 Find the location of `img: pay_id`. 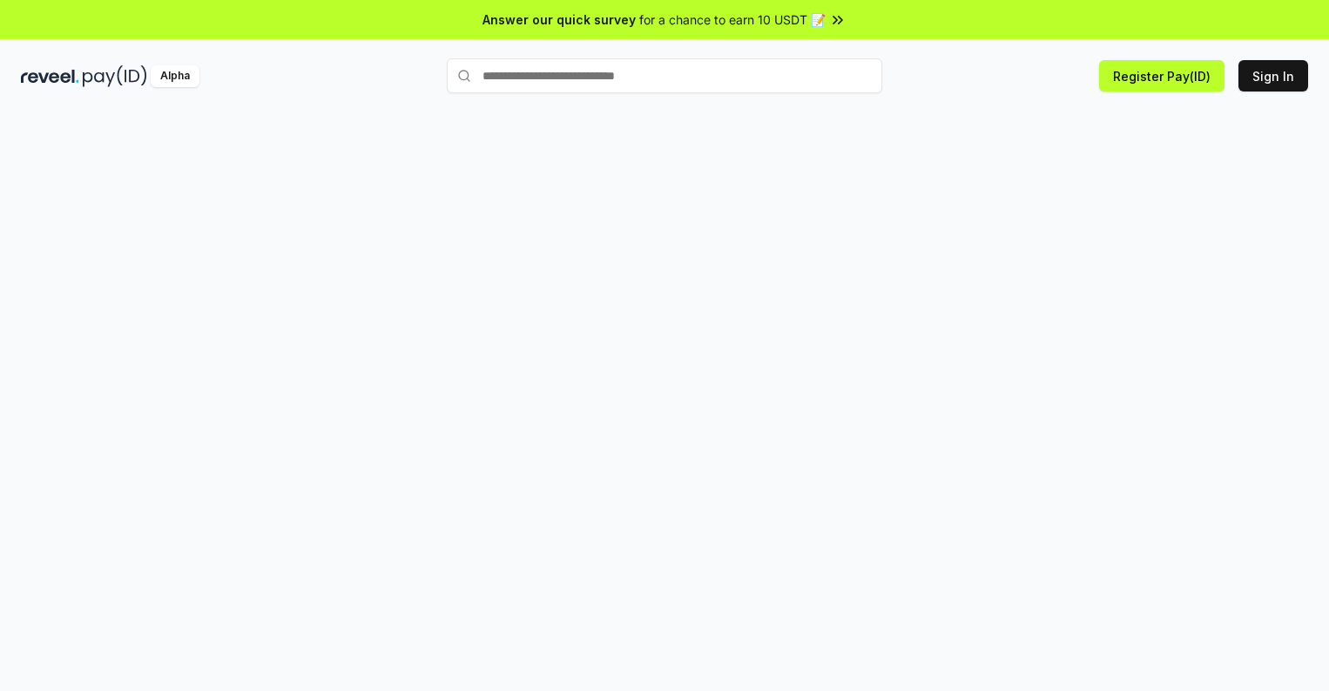

img: pay_id is located at coordinates (115, 76).